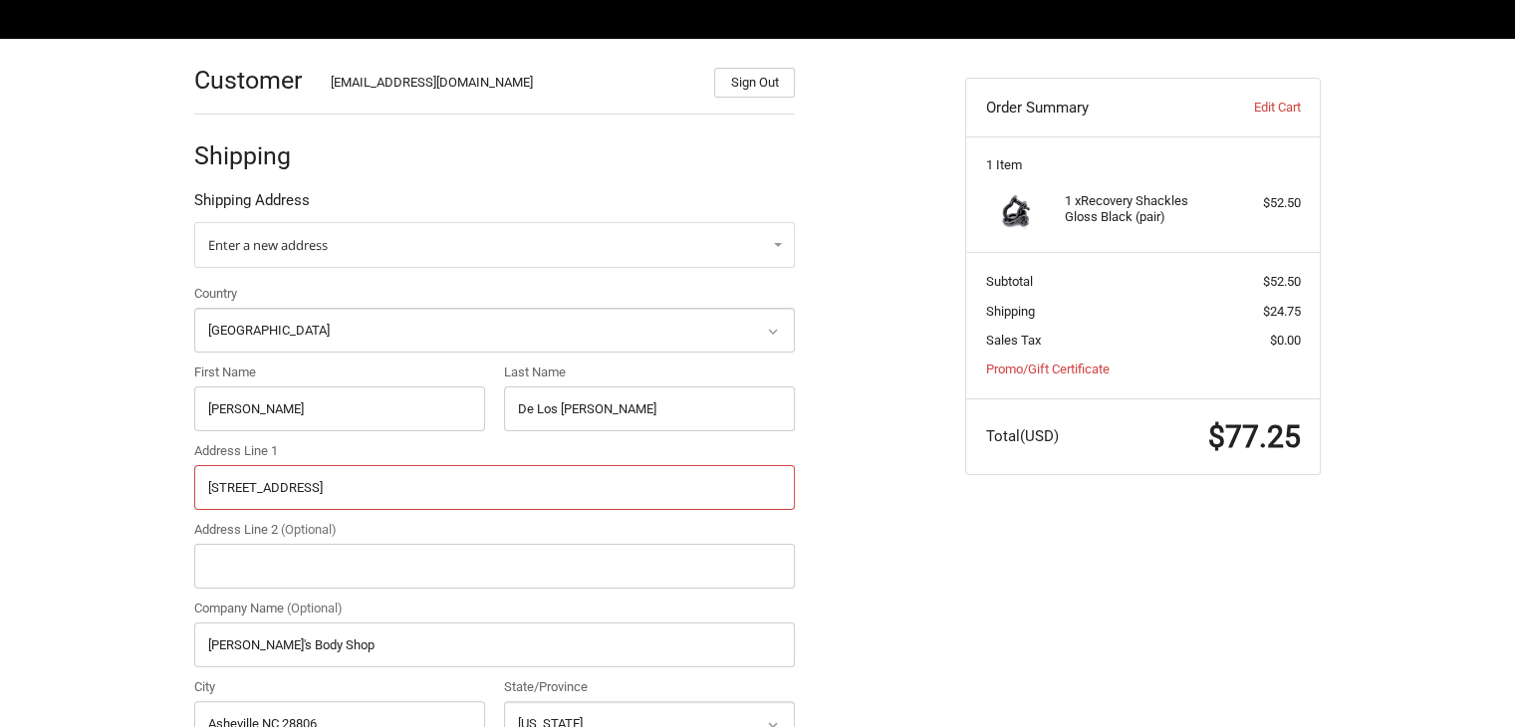  I want to click on span: $24.75, so click(1282, 311).